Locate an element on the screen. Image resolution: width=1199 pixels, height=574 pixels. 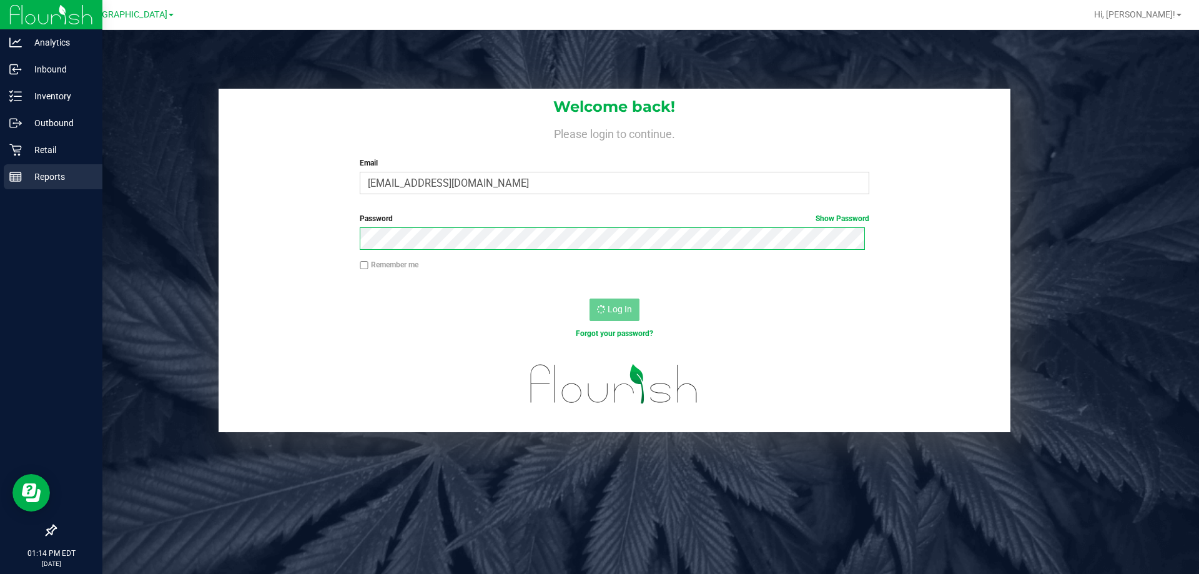
inline-svg: Inbound is located at coordinates (16, 69).